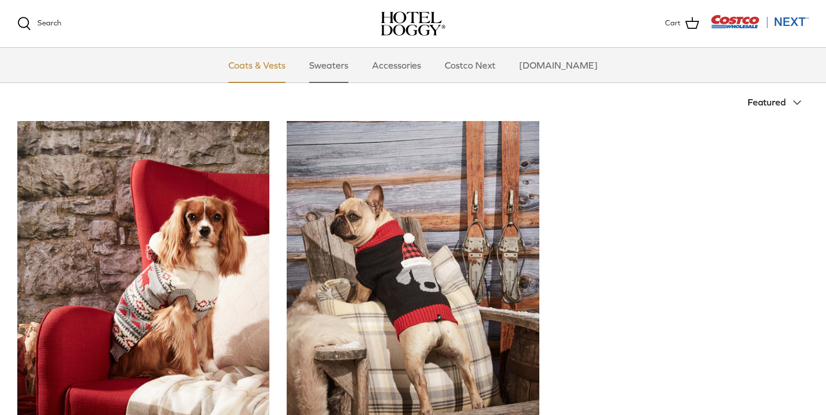  Describe the element at coordinates (778, 103) in the screenshot. I see `button: Featured` at that location.